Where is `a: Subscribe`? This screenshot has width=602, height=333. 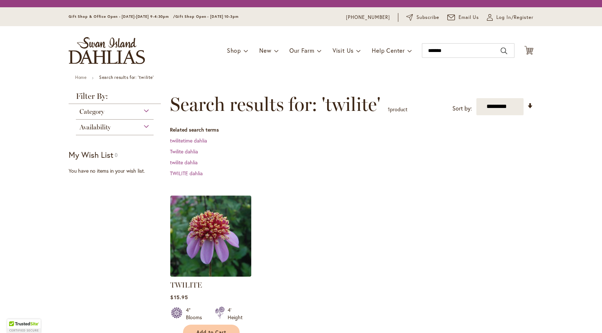 a: Subscribe is located at coordinates (423, 17).